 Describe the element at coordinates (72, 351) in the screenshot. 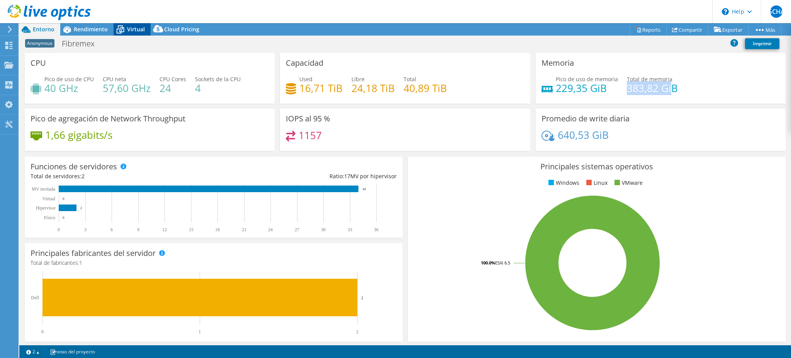

I see `a: notas del proyecto` at that location.